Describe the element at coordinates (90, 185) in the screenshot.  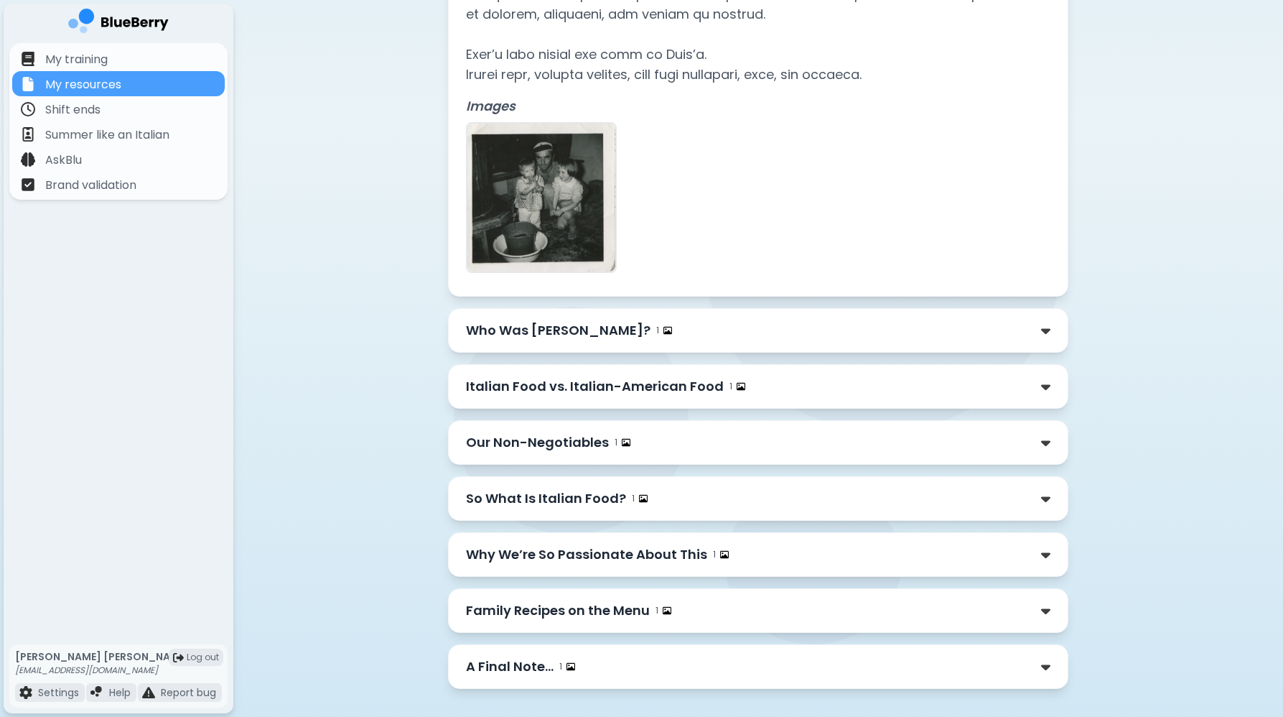
I see `p: Brand validation` at that location.